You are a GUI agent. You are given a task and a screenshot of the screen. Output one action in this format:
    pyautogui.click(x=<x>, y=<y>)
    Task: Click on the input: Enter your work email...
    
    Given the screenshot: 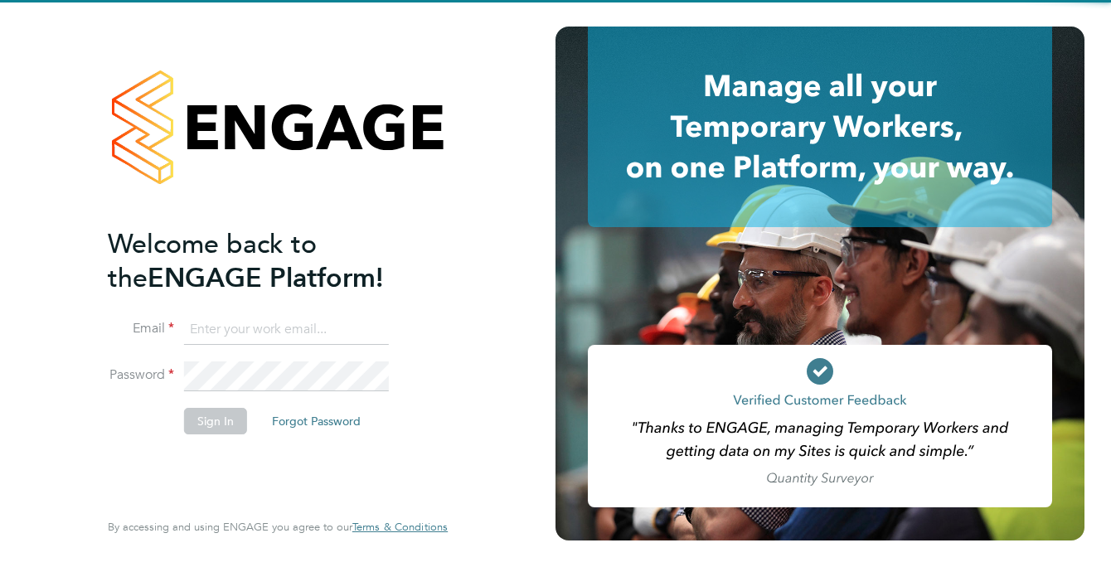 What is the action you would take?
    pyautogui.click(x=286, y=330)
    